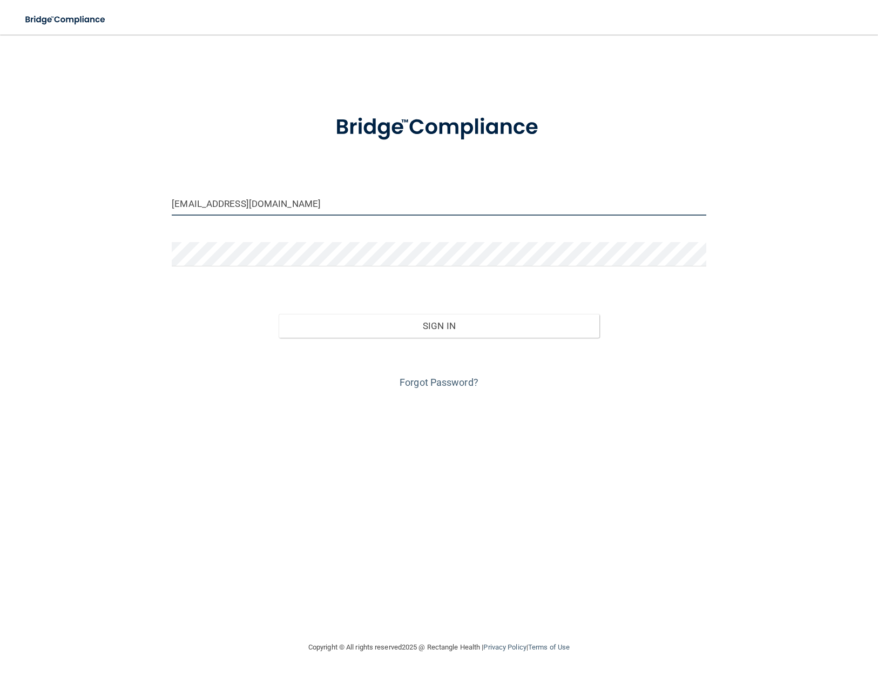 The width and height of the screenshot is (878, 676). Describe the element at coordinates (505, 647) in the screenshot. I see `a: Privacy Policy` at that location.